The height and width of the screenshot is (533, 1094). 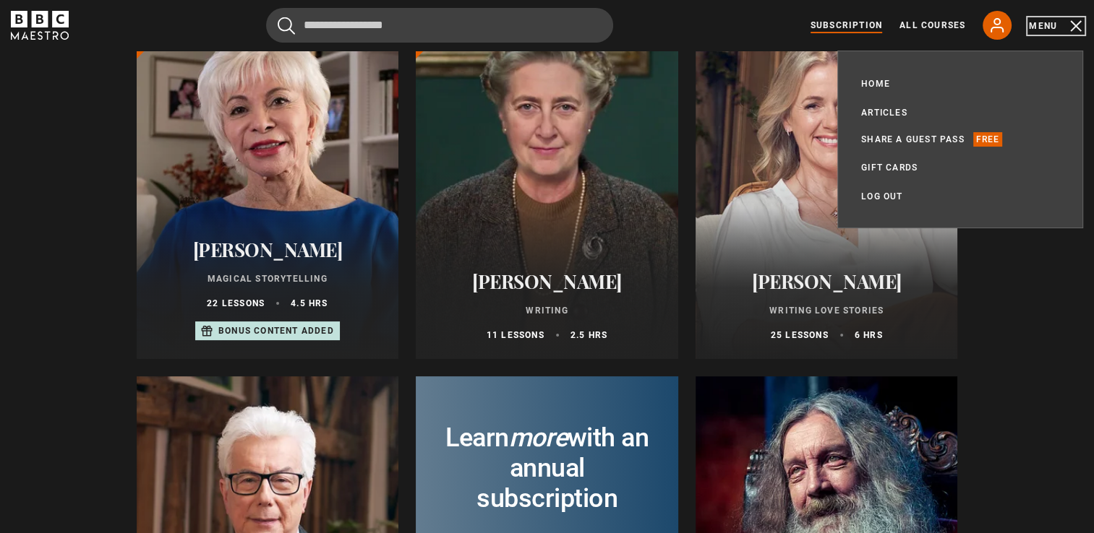 I want to click on p: 4.5 hrs, so click(x=309, y=304).